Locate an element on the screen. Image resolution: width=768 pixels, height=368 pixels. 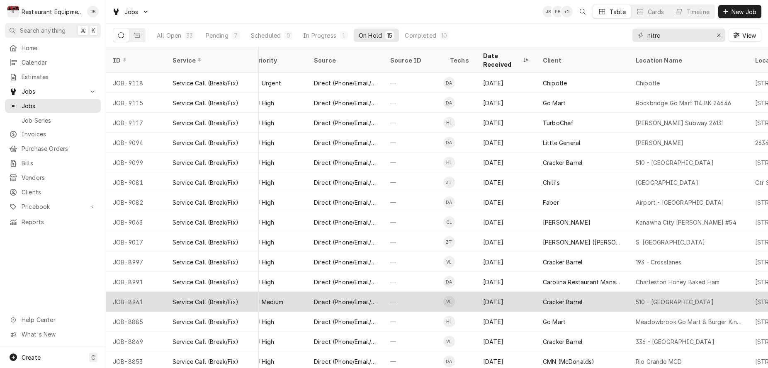
div: Client is located at coordinates (582, 60).